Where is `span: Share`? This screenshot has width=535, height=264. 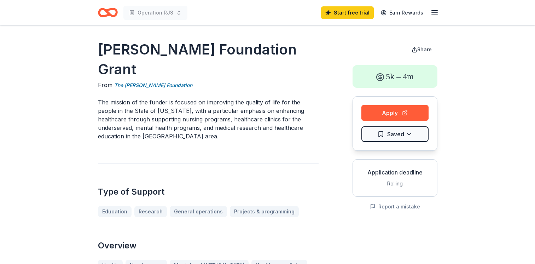
span: Share is located at coordinates (424, 49).